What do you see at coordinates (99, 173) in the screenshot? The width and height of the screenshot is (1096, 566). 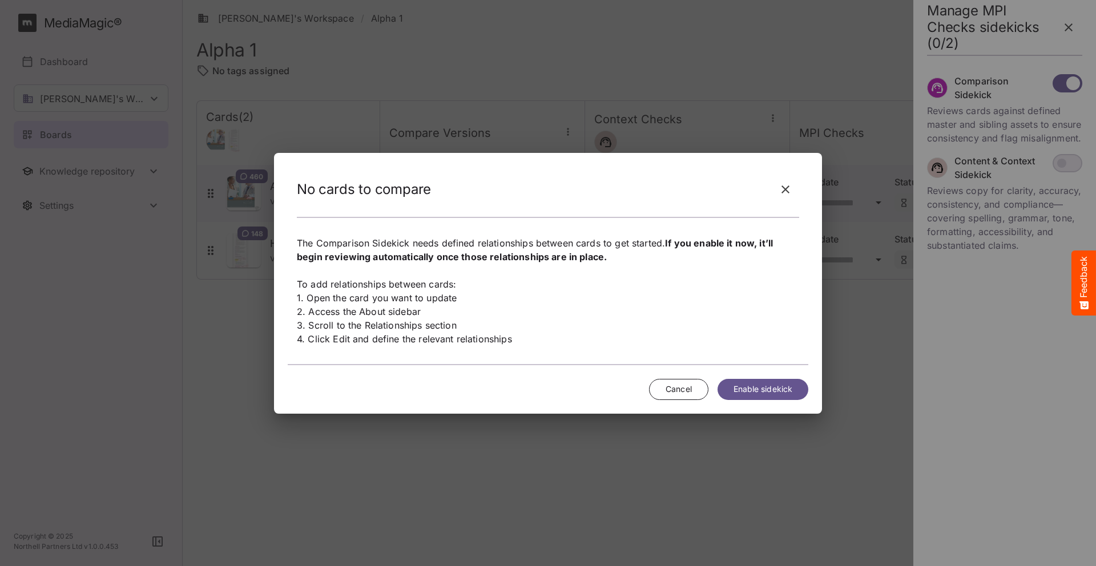 I see `span: Like something or not?` at bounding box center [99, 173].